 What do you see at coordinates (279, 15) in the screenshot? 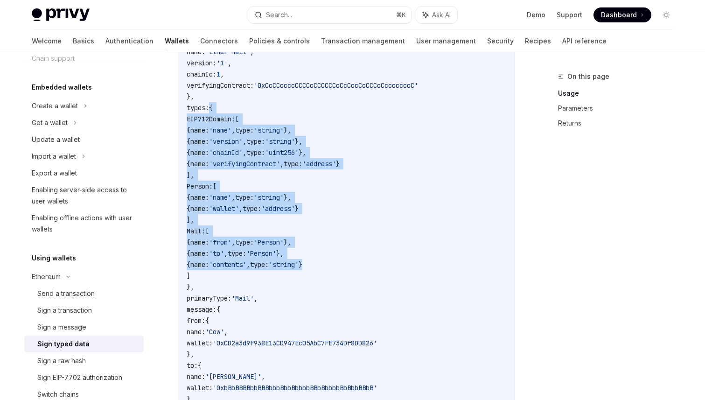
I see `div: Search...` at bounding box center [279, 15].